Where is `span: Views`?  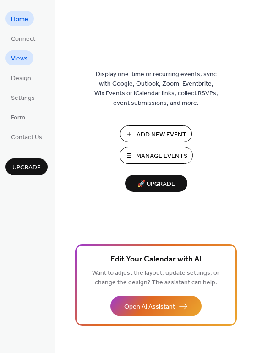
span: Views is located at coordinates (19, 59).